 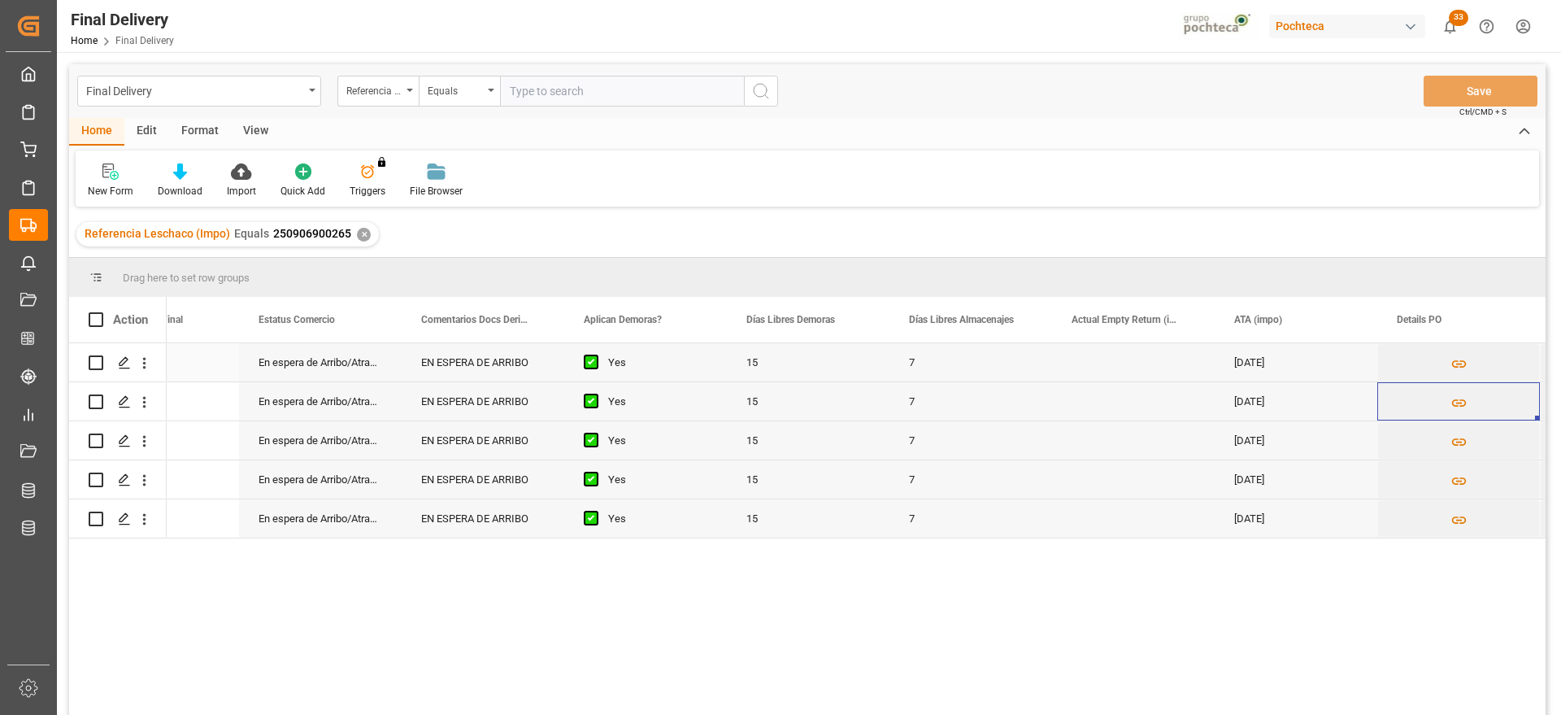 What do you see at coordinates (1450, 26) in the screenshot?
I see `button: show 33 new notifications` at bounding box center [1450, 26].